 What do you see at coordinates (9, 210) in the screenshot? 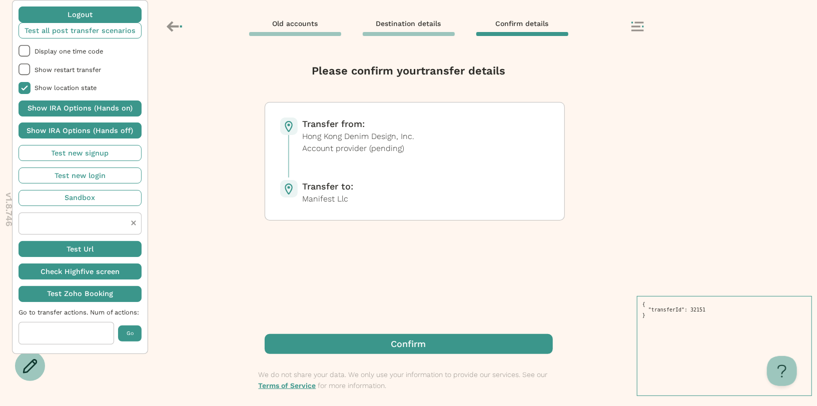
I see `p: v 1.8.746` at bounding box center [9, 210].